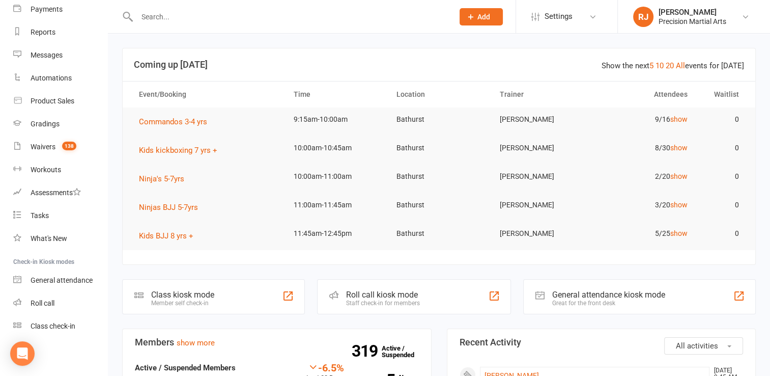  Describe the element at coordinates (439, 94) in the screenshot. I see `th: Location` at that location.